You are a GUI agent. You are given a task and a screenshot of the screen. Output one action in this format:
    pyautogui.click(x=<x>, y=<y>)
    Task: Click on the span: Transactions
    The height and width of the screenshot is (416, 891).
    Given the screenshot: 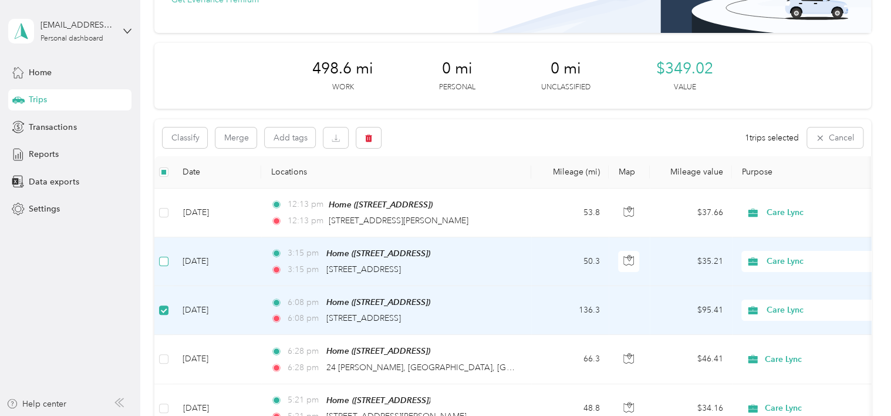 What is the action you would take?
    pyautogui.click(x=52, y=127)
    